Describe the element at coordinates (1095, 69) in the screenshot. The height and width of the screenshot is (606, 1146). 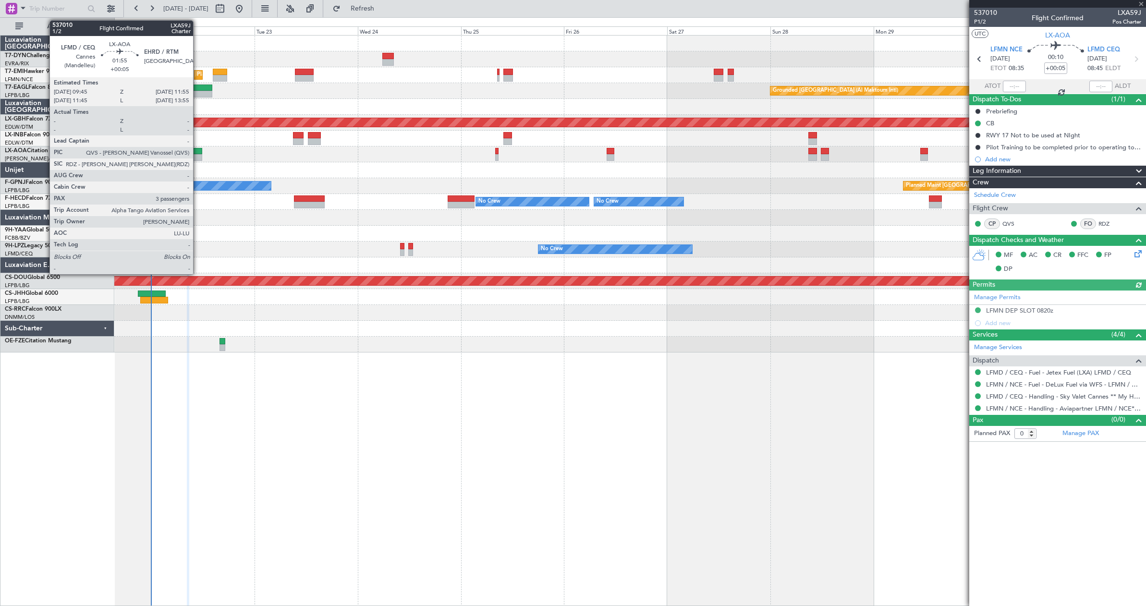
I see `span: 08:45` at that location.